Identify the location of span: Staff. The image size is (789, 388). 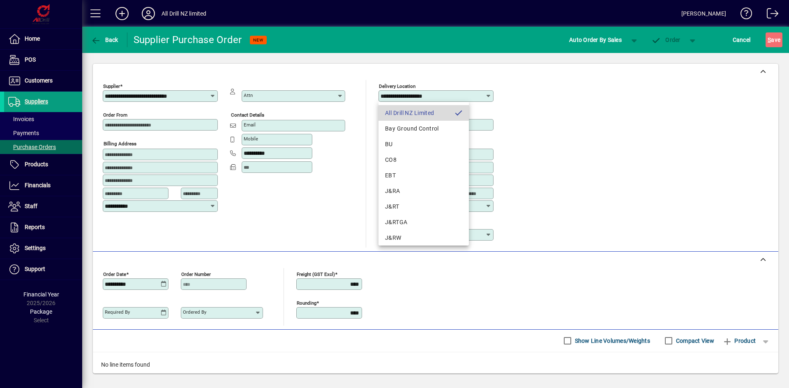
(31, 206).